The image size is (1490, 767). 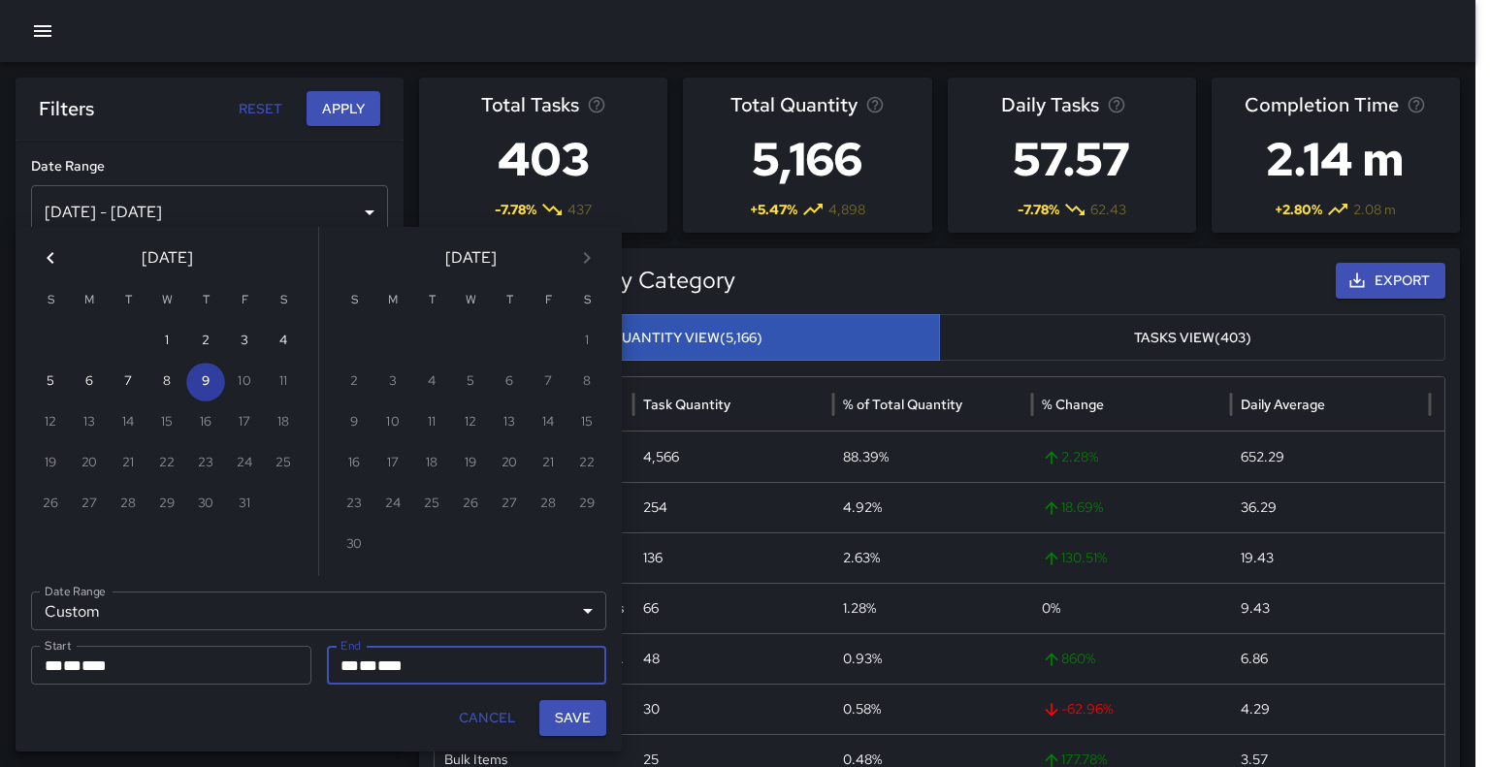 What do you see at coordinates (572, 718) in the screenshot?
I see `button: Save` at bounding box center [572, 718].